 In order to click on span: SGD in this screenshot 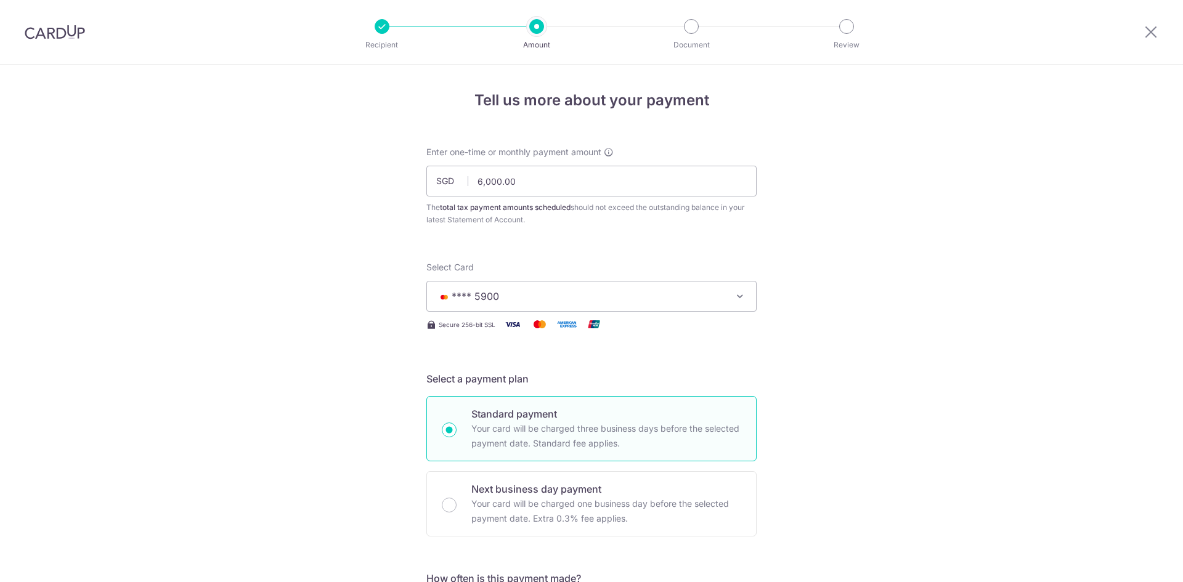, I will do `click(452, 181)`.